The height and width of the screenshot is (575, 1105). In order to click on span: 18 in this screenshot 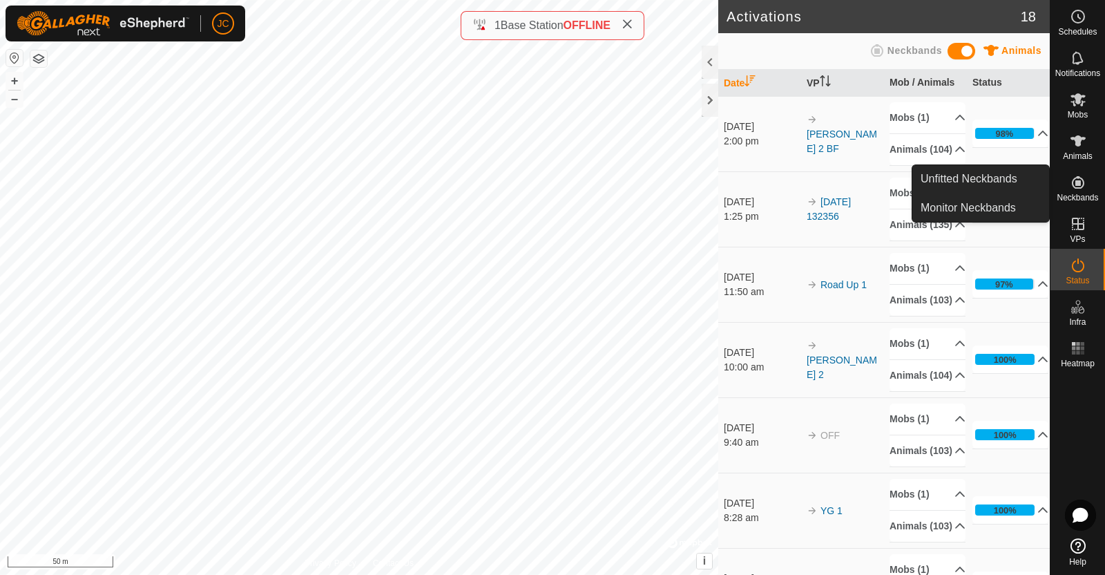, I will do `click(1028, 17)`.